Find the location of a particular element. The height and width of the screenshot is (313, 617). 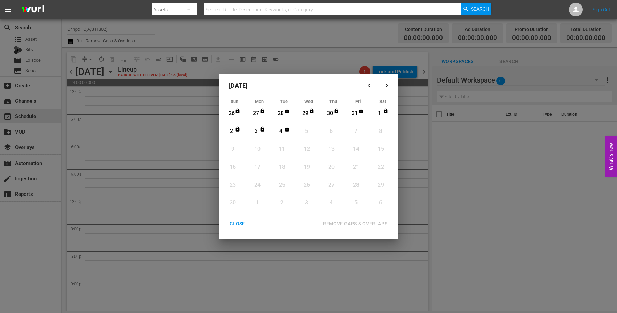

span: Fri is located at coordinates (358, 101).